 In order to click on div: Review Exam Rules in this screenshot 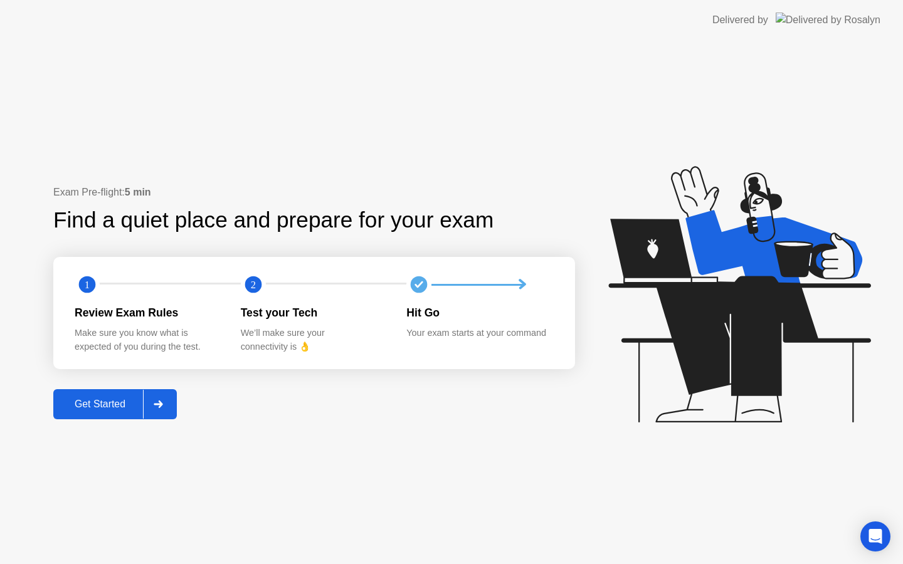, I will do `click(147, 313)`.